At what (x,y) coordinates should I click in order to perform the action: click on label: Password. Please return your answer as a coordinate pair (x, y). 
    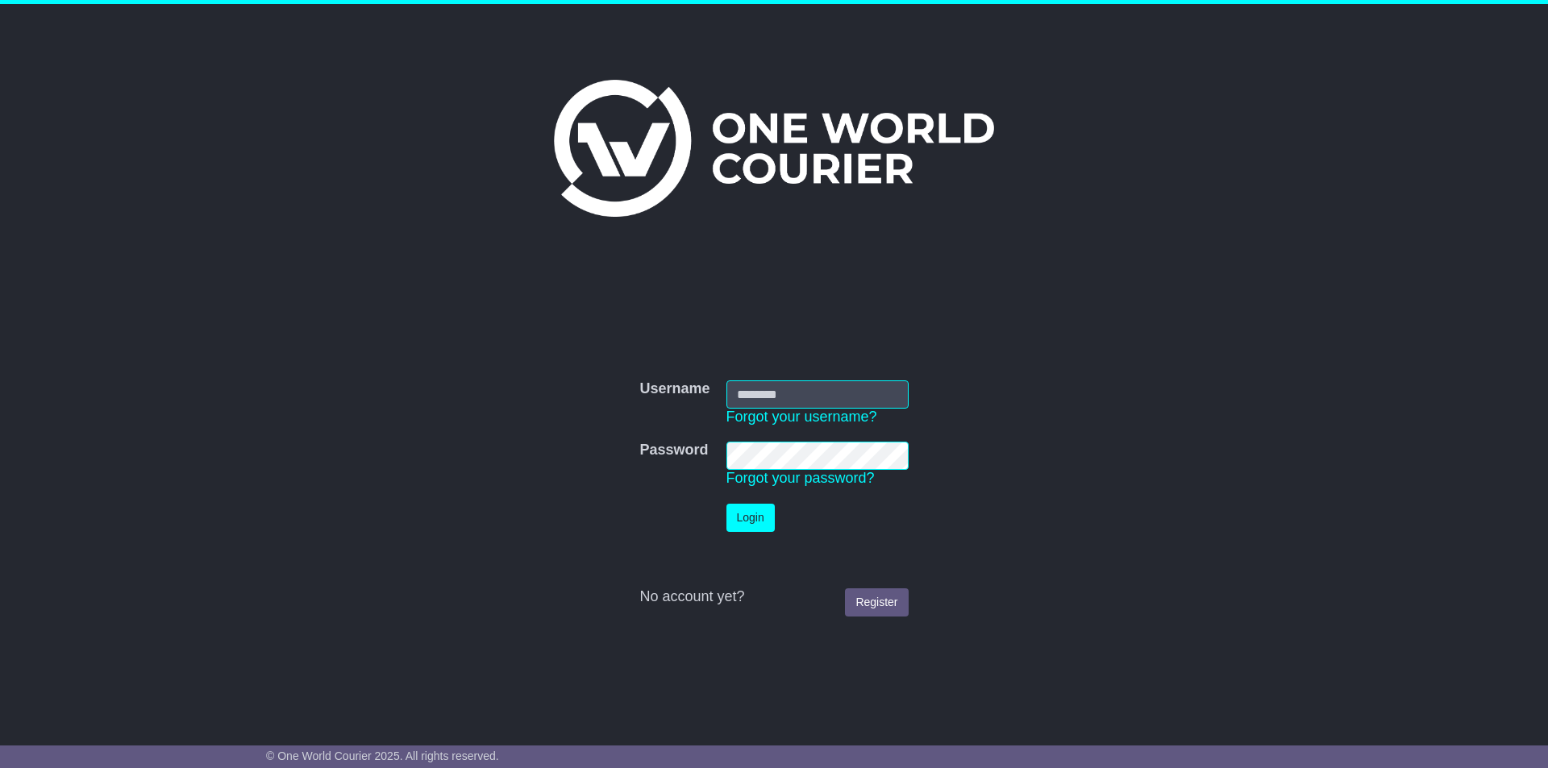
    Looking at the image, I should click on (673, 451).